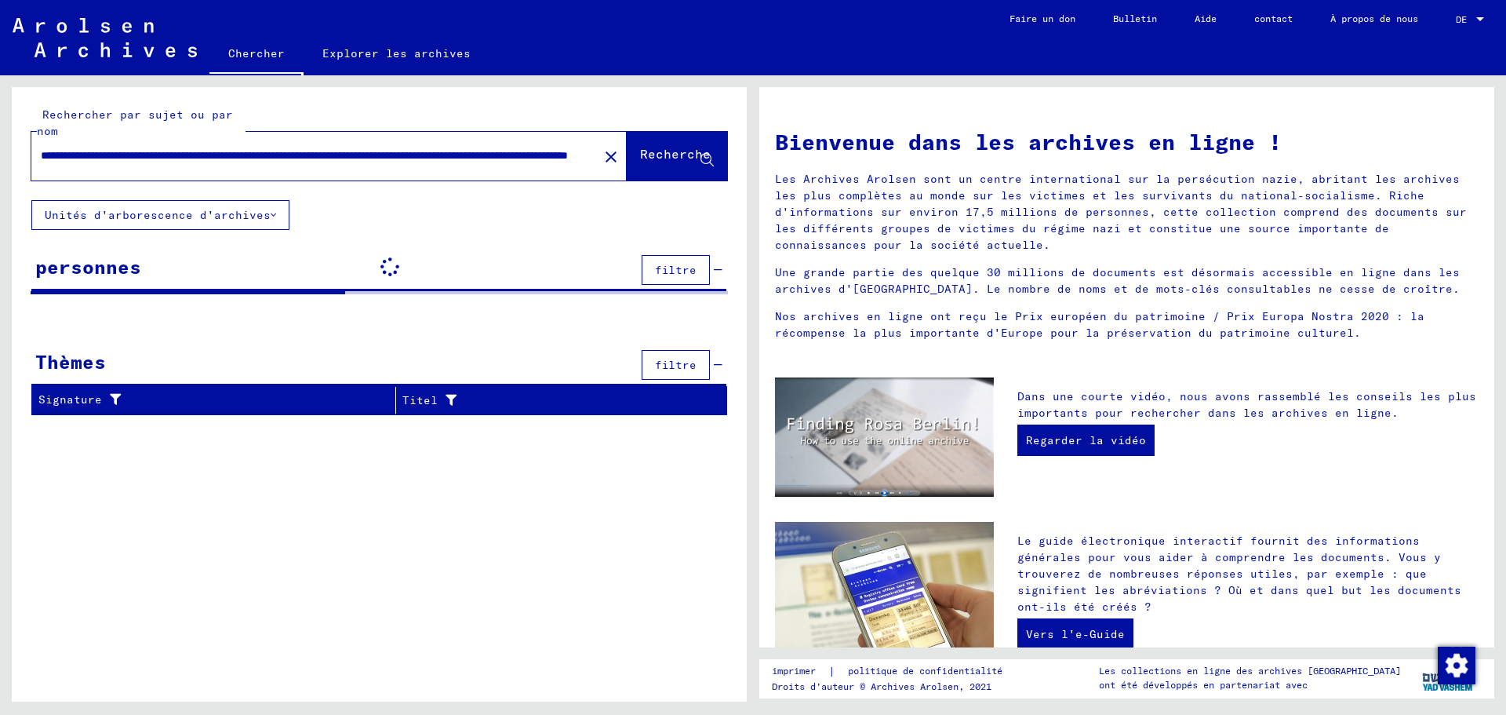 This screenshot has height=715, width=1506. Describe the element at coordinates (1117, 280) in the screenshot. I see `font: Une grande partie des quelque 30 millions de documents est désormais accessible en ligne dans les...` at that location.